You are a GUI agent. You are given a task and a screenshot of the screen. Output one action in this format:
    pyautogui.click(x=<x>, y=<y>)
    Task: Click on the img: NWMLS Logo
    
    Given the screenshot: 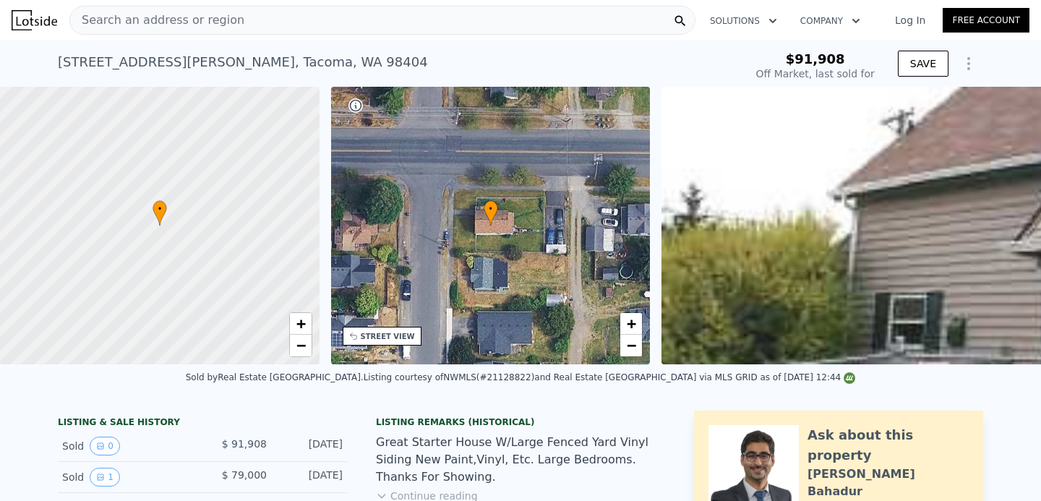 What is the action you would take?
    pyautogui.click(x=850, y=378)
    